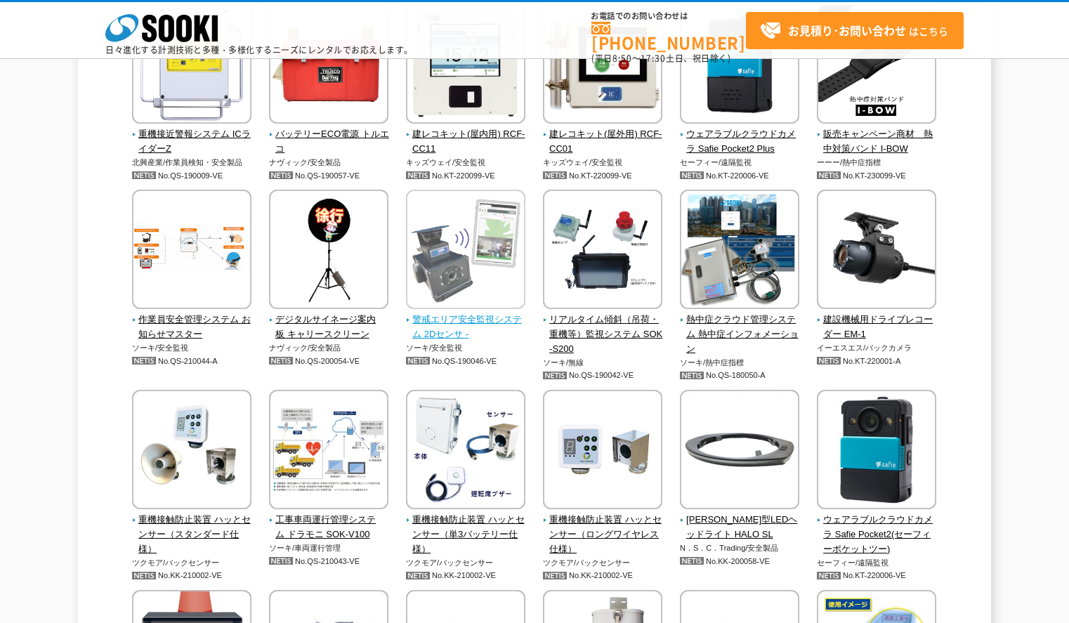 Image resolution: width=1069 pixels, height=623 pixels. Describe the element at coordinates (854, 31) in the screenshot. I see `span: はこちら` at that location.